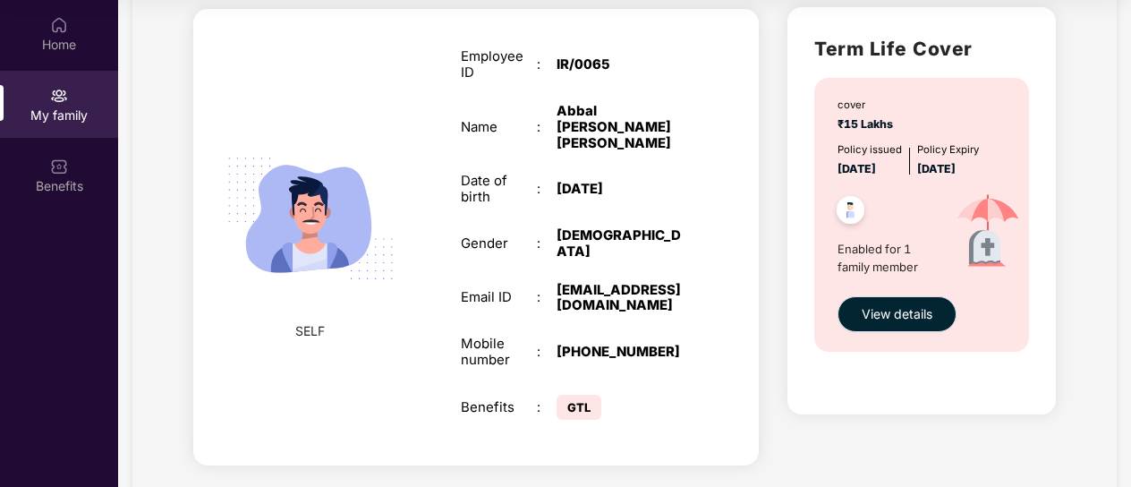 Image resolution: width=1131 pixels, height=487 pixels. Describe the element at coordinates (922, 48) in the screenshot. I see `h2: Term Life Cover` at that location.